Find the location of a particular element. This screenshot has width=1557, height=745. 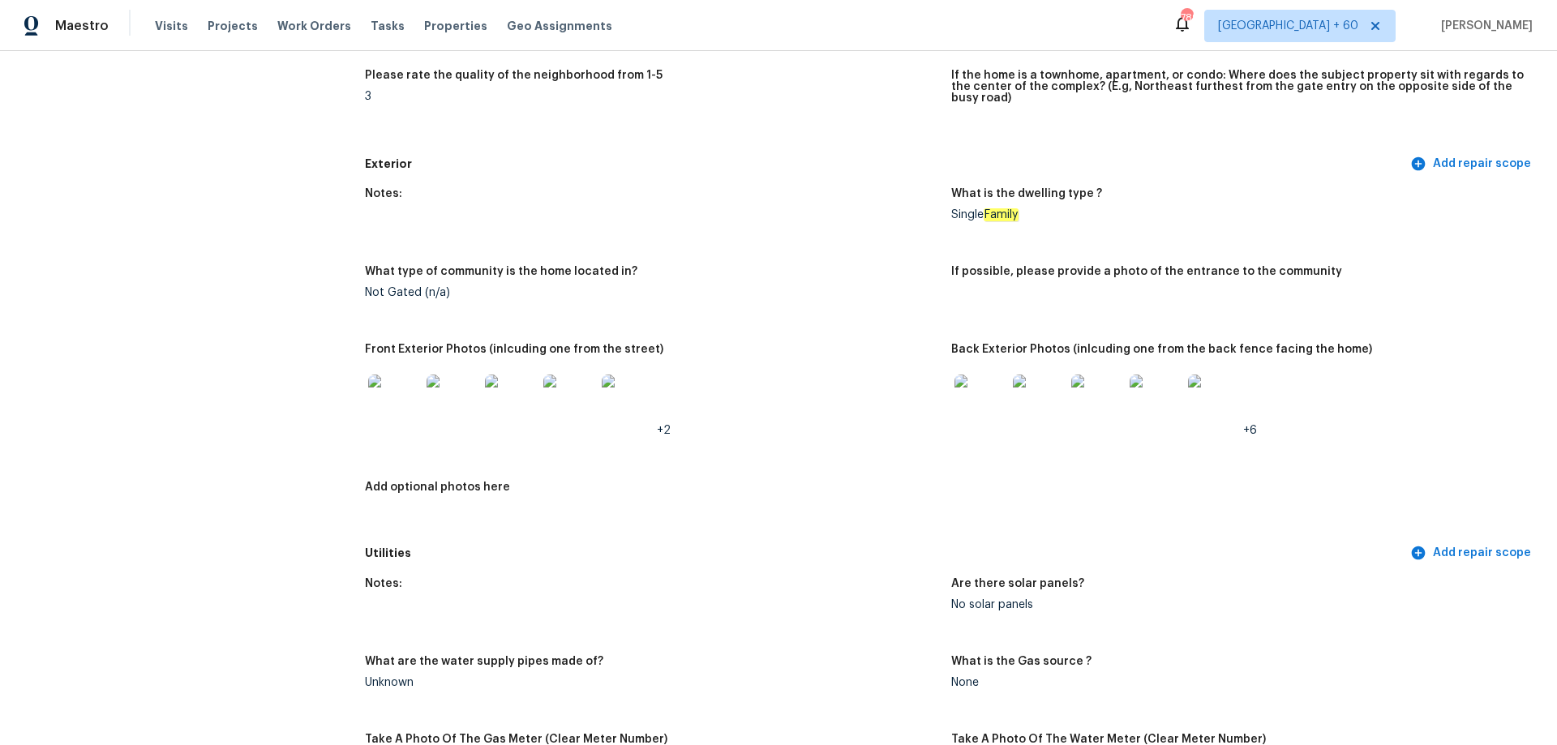

h5: Take A Photo Of The Water Meter (Clear Meter Number) is located at coordinates (1108, 739).